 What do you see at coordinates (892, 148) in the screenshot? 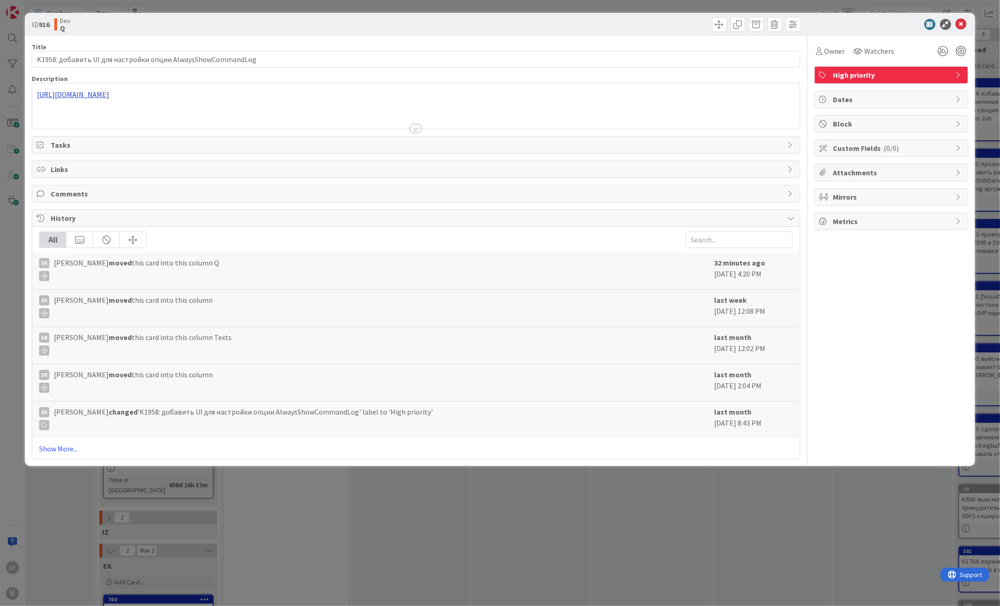
I see `span: Custom Fields` at bounding box center [892, 148].